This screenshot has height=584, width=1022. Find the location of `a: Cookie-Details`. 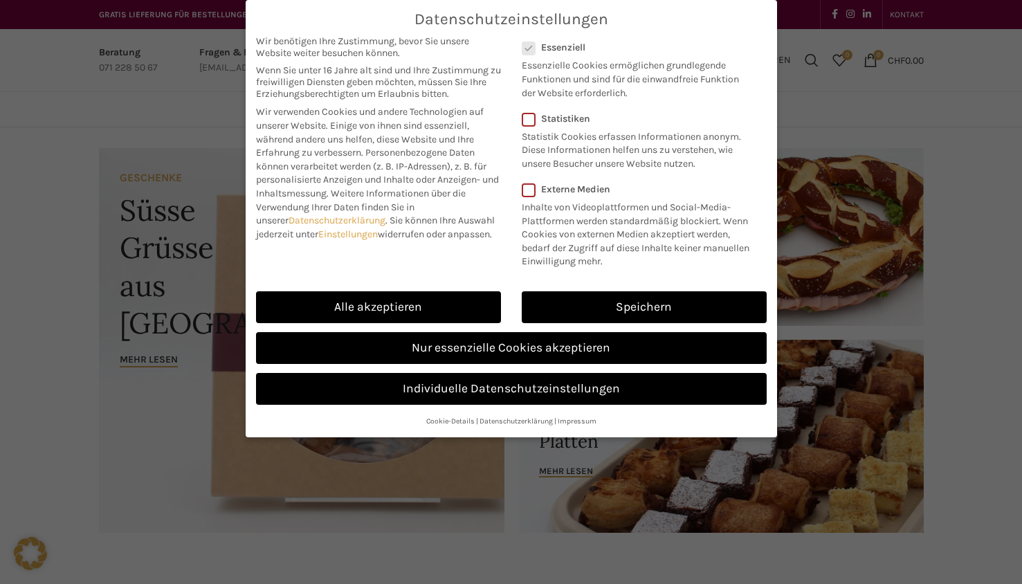

a: Cookie-Details is located at coordinates (450, 421).